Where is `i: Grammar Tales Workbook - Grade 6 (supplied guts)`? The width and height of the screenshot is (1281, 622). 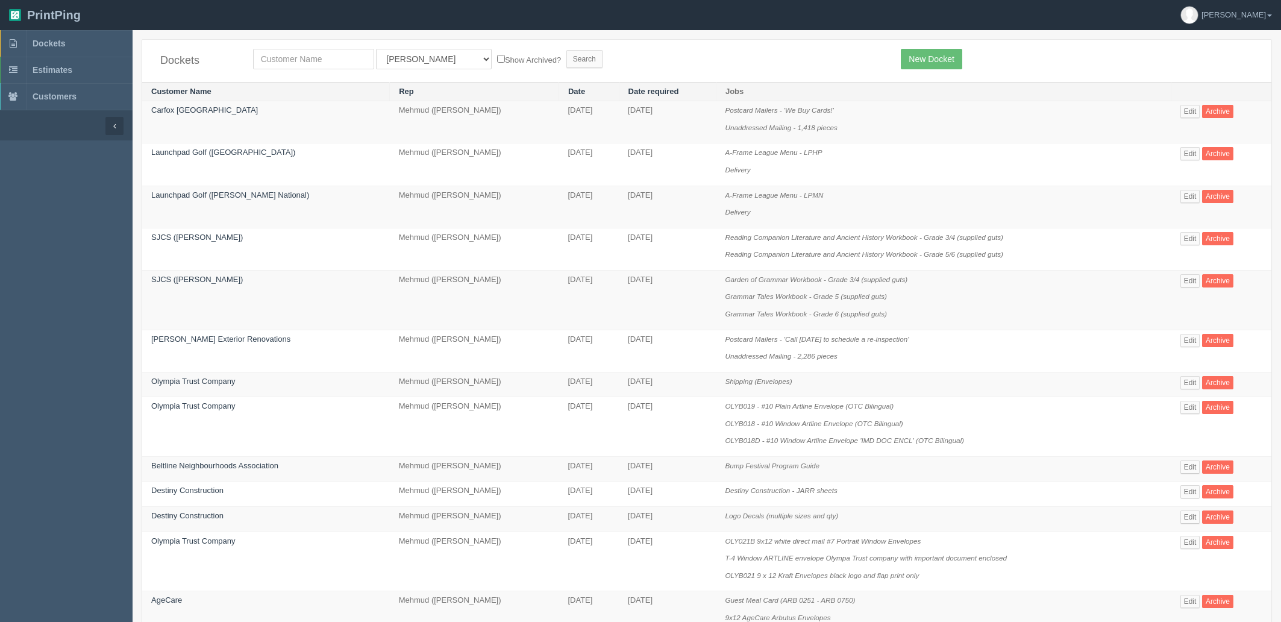
i: Grammar Tales Workbook - Grade 6 (supplied guts) is located at coordinates (806, 313).